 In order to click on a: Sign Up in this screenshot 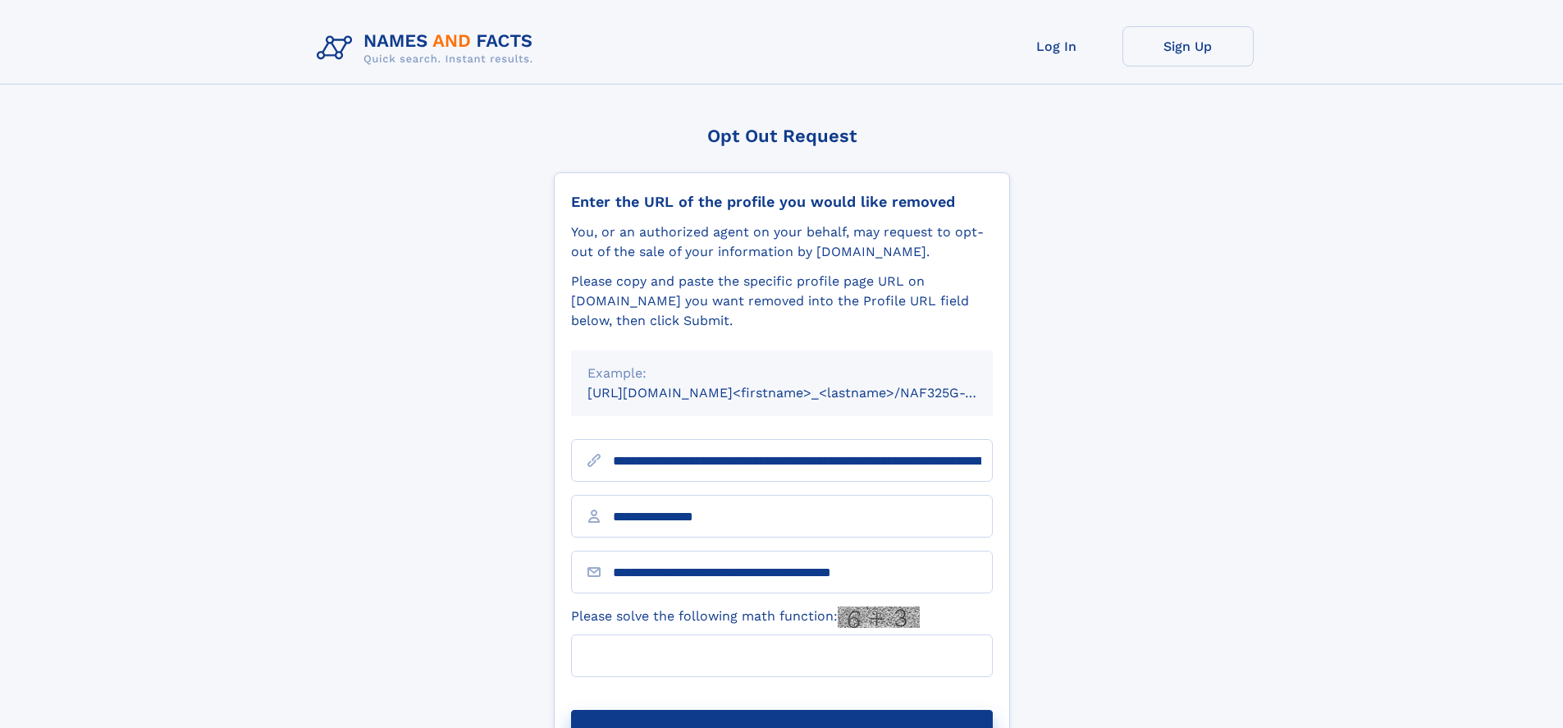, I will do `click(1188, 46)`.